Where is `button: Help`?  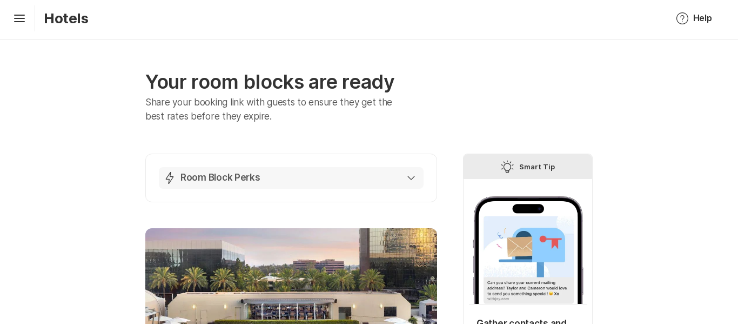 button: Help is located at coordinates (694, 18).